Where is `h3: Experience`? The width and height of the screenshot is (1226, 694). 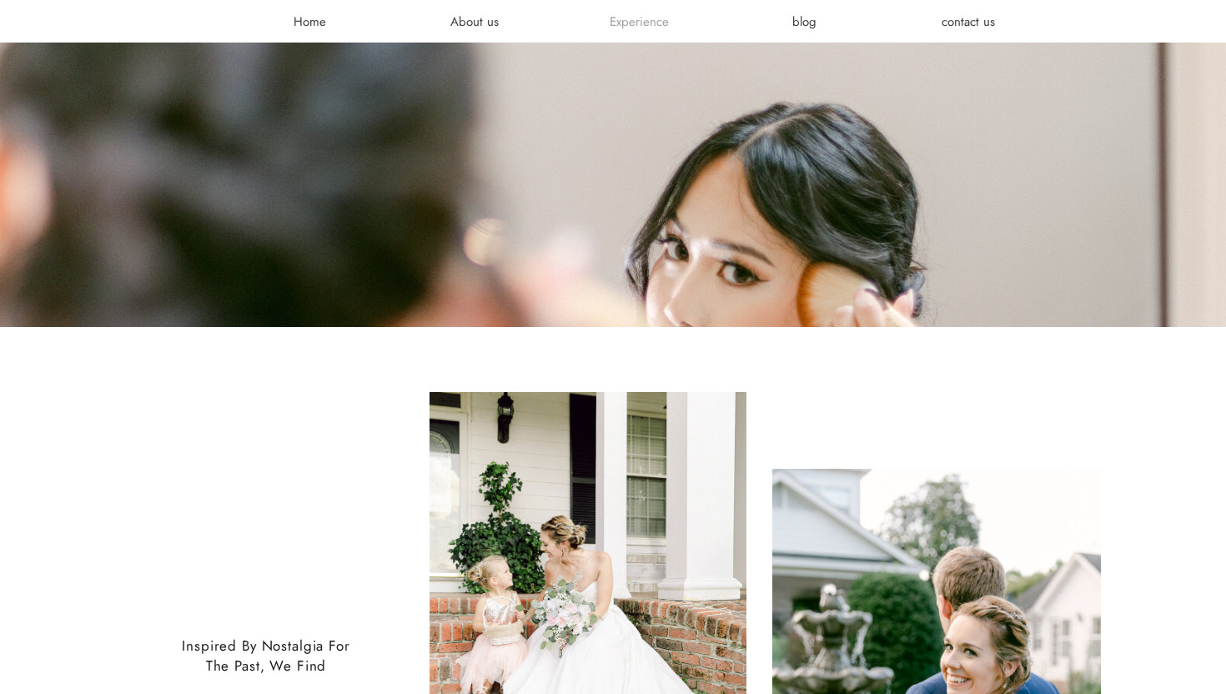
h3: Experience is located at coordinates (639, 22).